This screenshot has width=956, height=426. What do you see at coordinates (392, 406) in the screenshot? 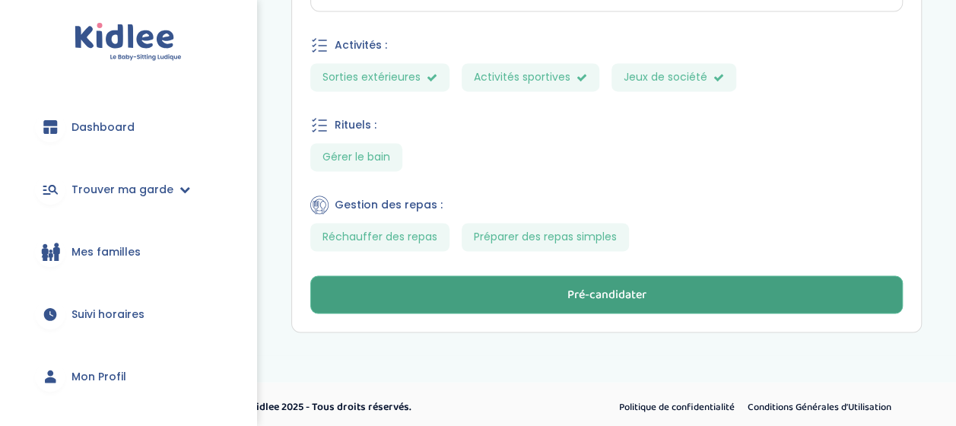
I see `p: © Kidlee 2025 - Tous droits réservés.` at bounding box center [392, 406].